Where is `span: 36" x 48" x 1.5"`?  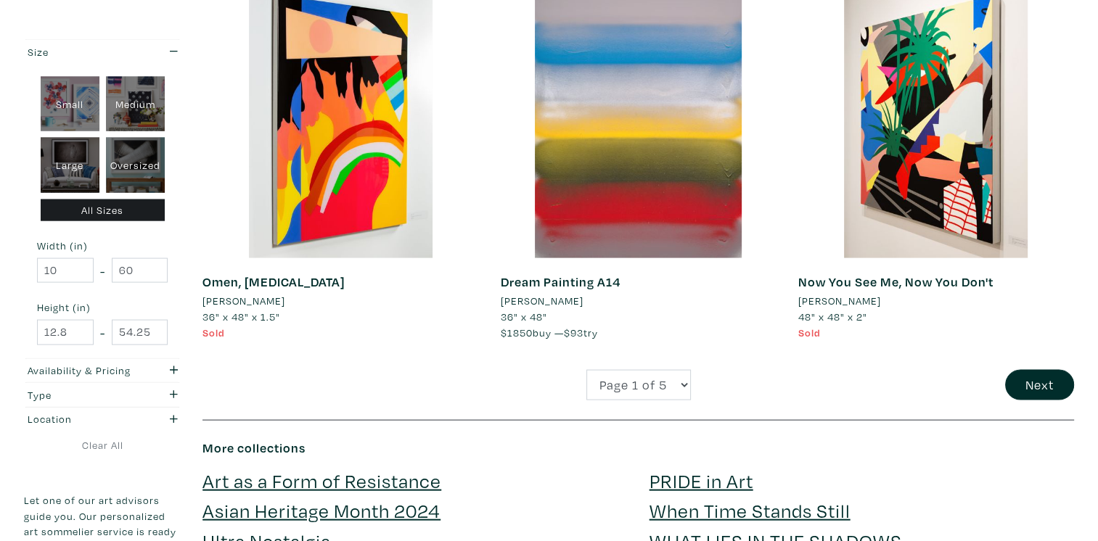
span: 36" x 48" x 1.5" is located at coordinates (241, 316).